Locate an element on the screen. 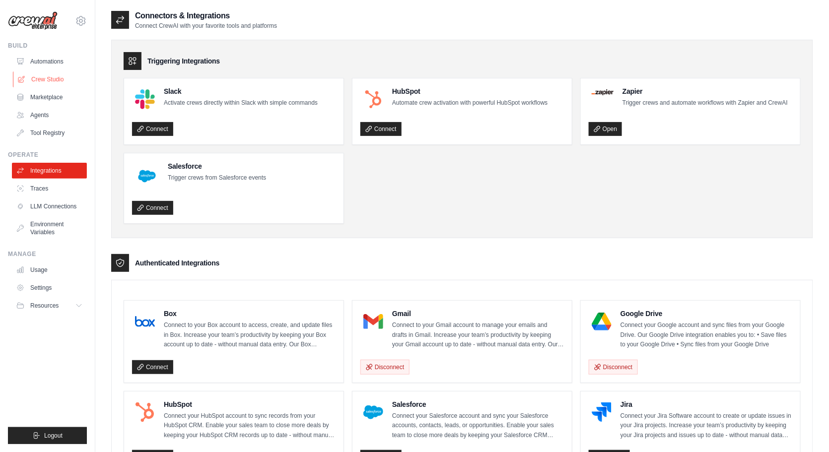  p: Connect your Jira Software account to create or update issues in your Jira projects. Increase you... is located at coordinates (706, 426).